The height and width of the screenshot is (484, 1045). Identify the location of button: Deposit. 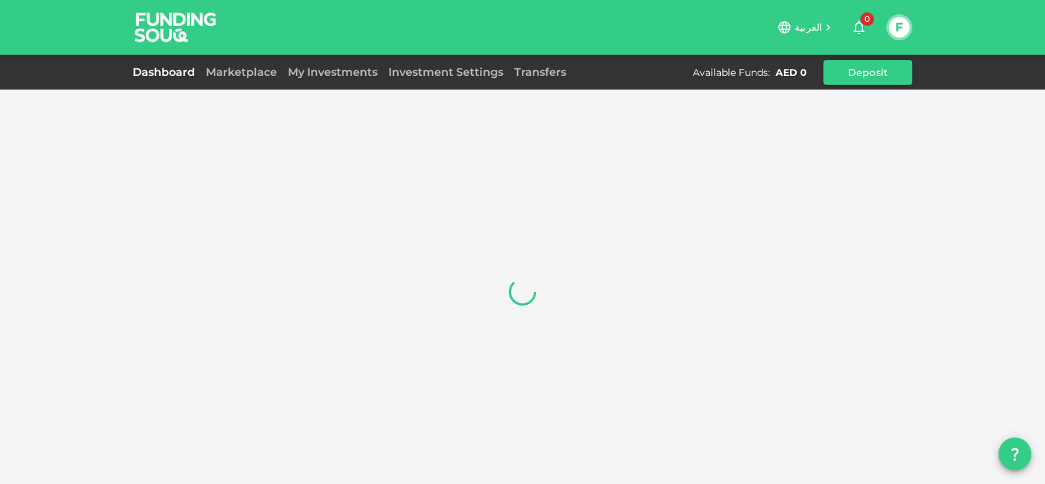
(868, 72).